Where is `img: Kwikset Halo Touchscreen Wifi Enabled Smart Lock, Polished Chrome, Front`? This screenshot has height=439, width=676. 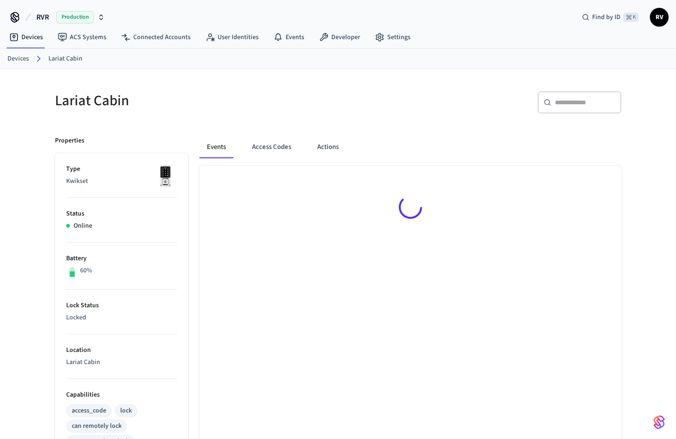
img: Kwikset Halo Touchscreen Wifi Enabled Smart Lock, Polished Chrome, Front is located at coordinates (165, 176).